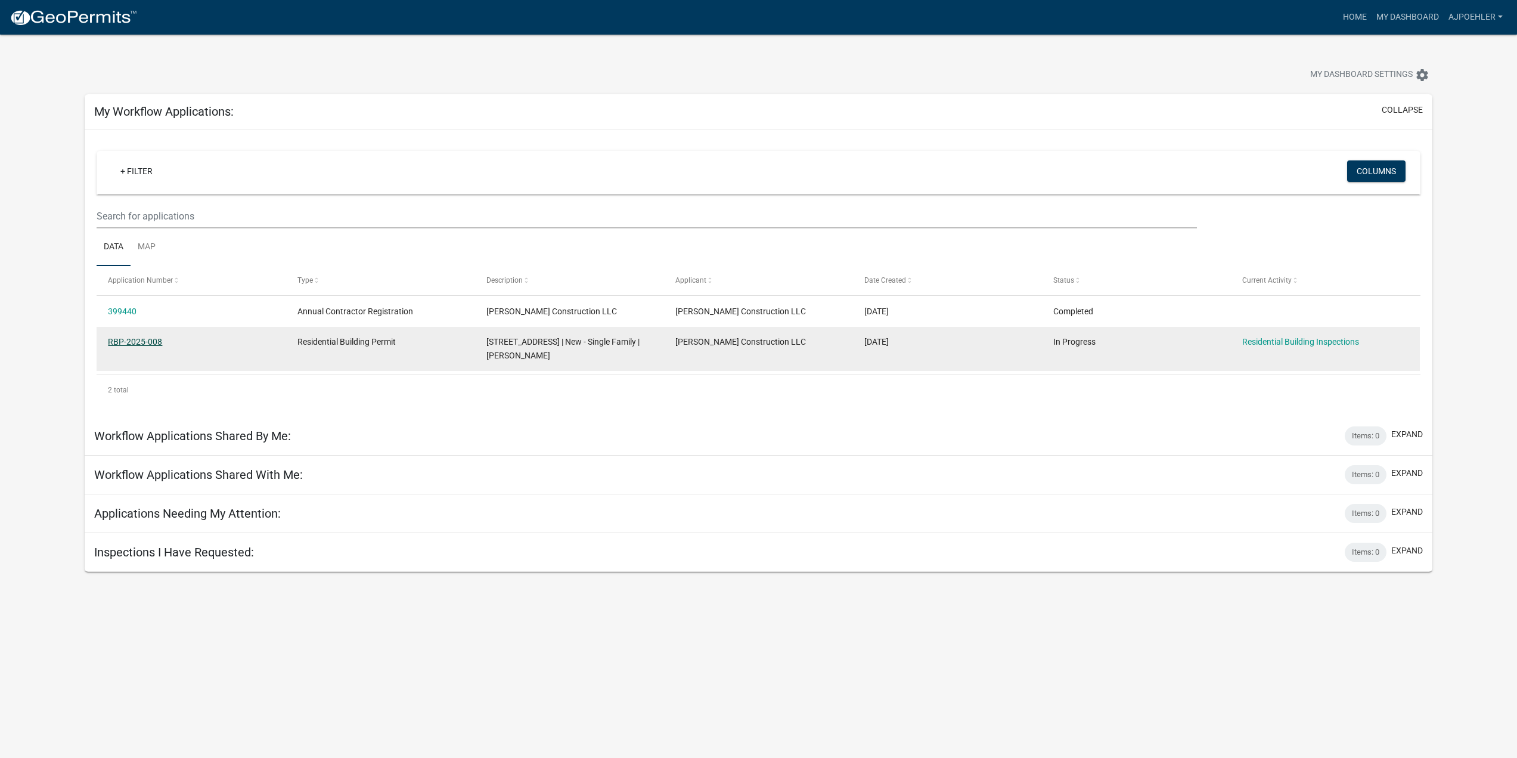  What do you see at coordinates (174, 552) in the screenshot?
I see `h5: Inspections I Have Requested:` at bounding box center [174, 552].